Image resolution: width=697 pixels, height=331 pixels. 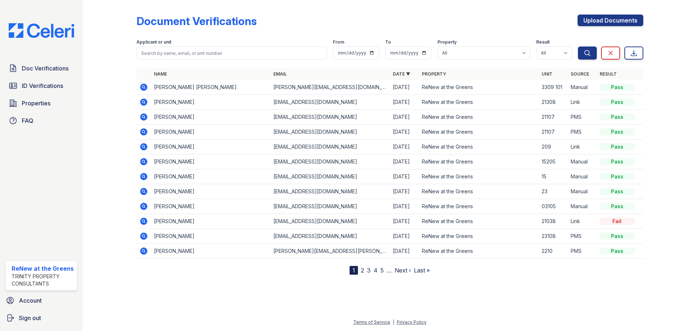 What do you see at coordinates (42, 86) in the screenshot?
I see `span: ID Verifications` at bounding box center [42, 86].